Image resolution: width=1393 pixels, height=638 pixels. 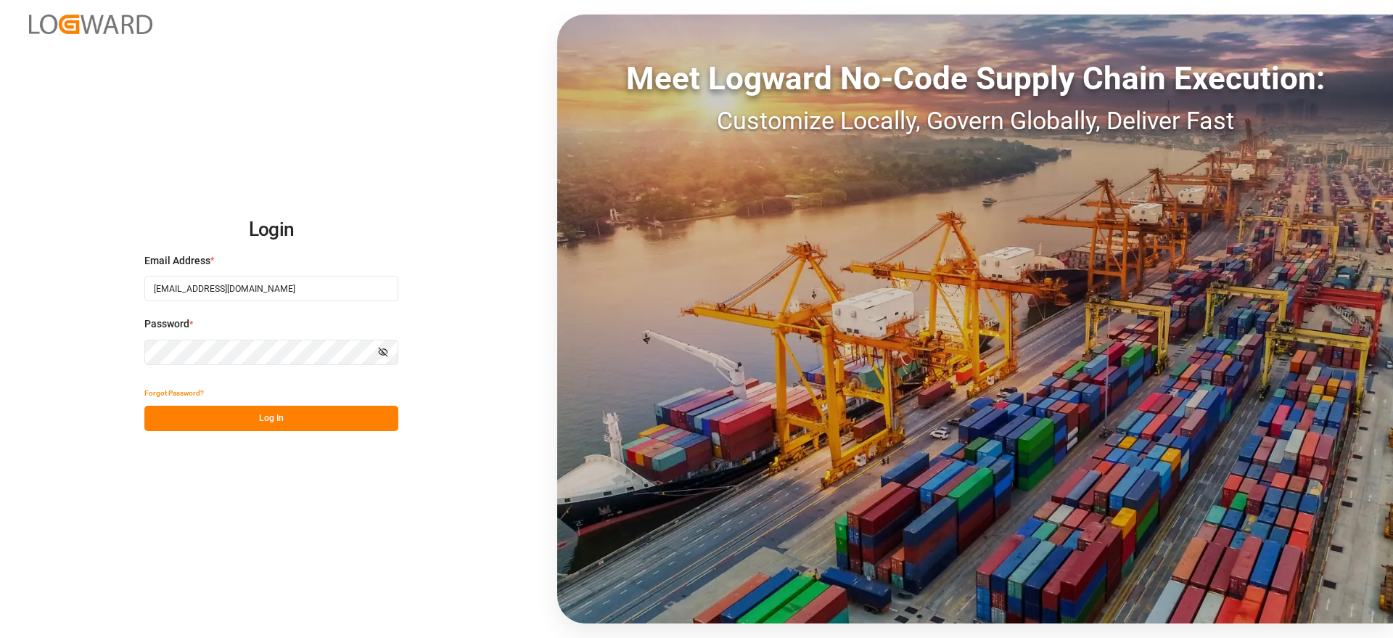 What do you see at coordinates (271, 288) in the screenshot?
I see `input: Enter your email` at bounding box center [271, 288].